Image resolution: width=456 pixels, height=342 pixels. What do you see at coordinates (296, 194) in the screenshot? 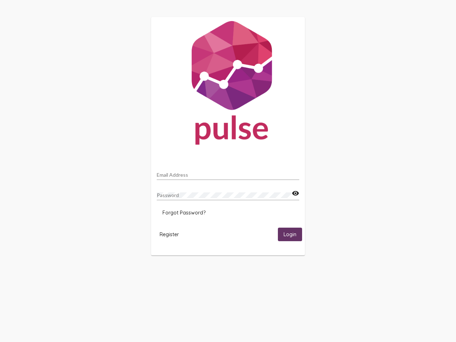
I see `mat-icon: visibility` at bounding box center [296, 194].